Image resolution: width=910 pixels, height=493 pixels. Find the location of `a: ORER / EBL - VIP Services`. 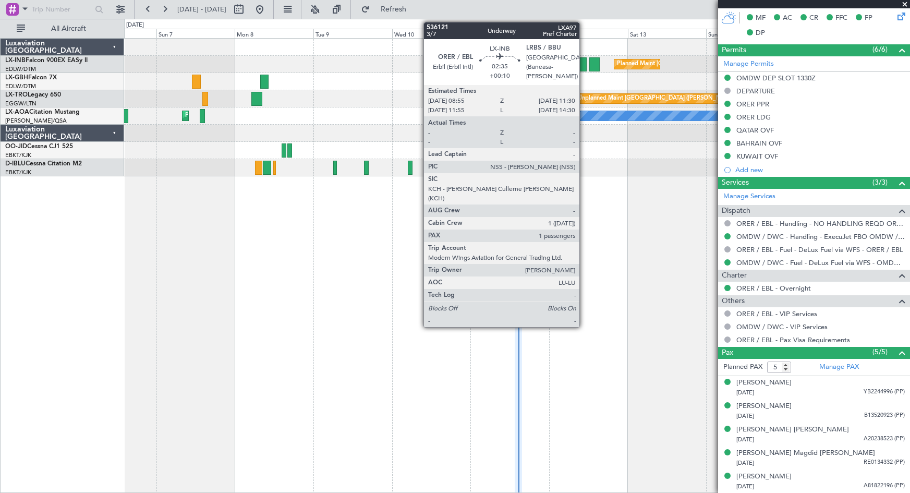

a: ORER / EBL - VIP Services is located at coordinates (777, 313).